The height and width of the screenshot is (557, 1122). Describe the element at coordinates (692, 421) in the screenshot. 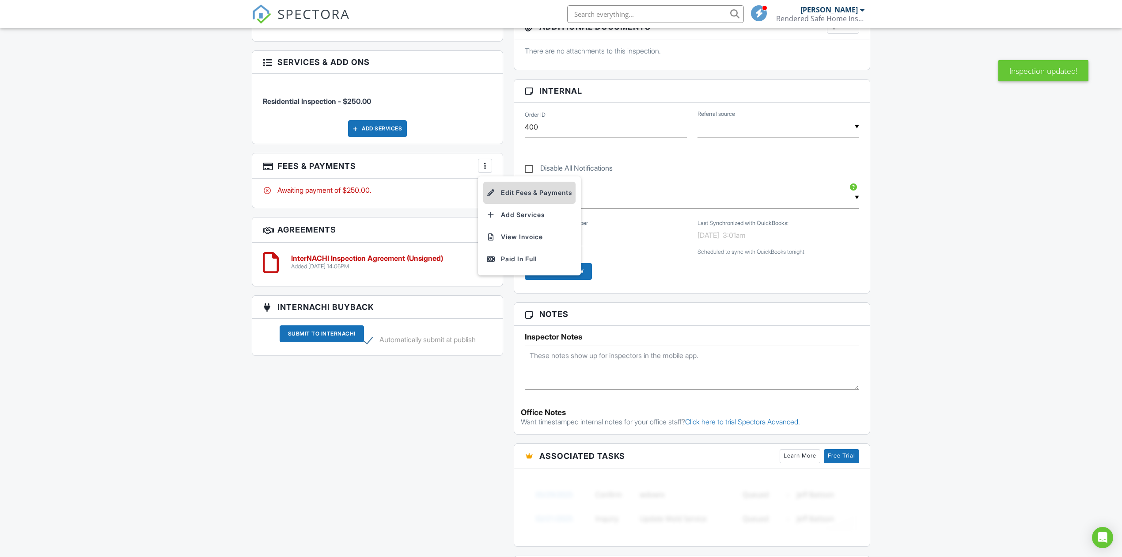

I see `p: Want timestamped internal notes for your office staff?` at that location.